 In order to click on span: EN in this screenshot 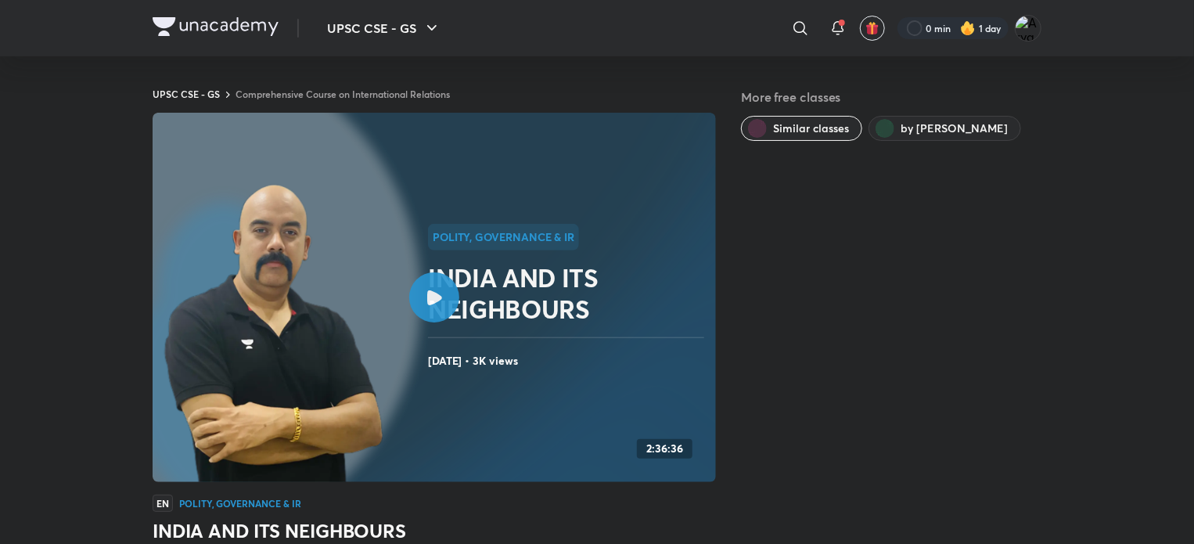, I will do `click(163, 503)`.